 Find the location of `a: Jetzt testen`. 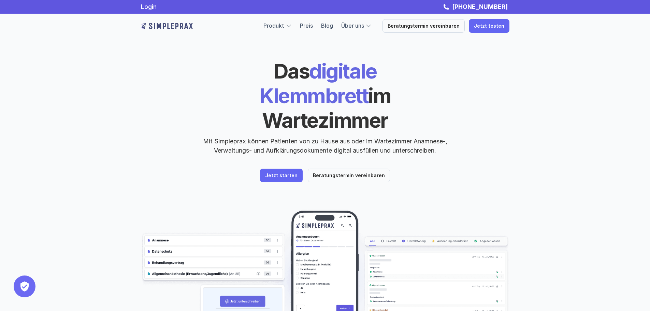

a: Jetzt testen is located at coordinates (489, 26).